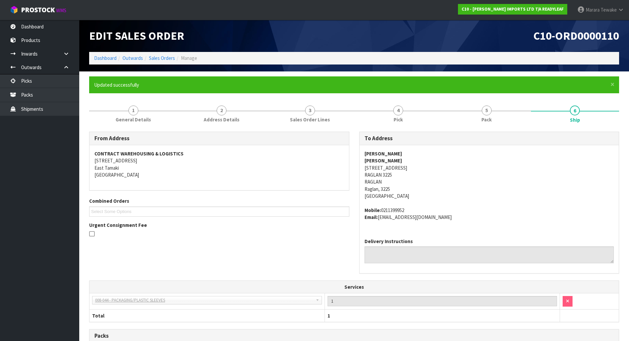 This screenshot has width=629, height=341. I want to click on a: Dashboard, so click(105, 58).